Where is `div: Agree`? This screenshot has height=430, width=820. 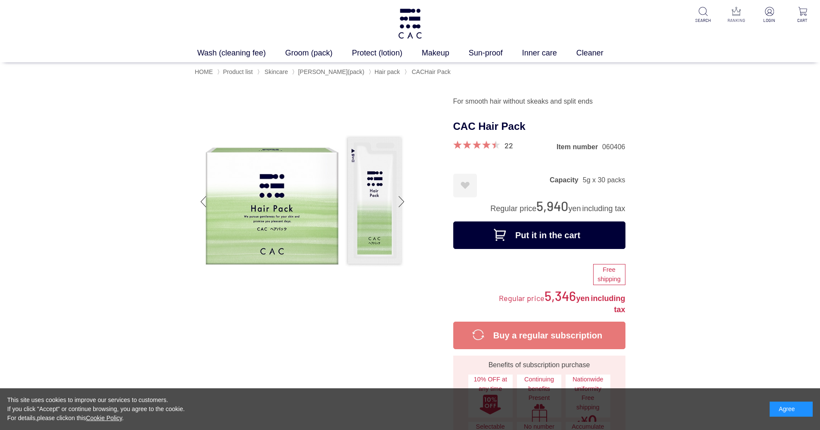
div: Agree is located at coordinates (791, 409).